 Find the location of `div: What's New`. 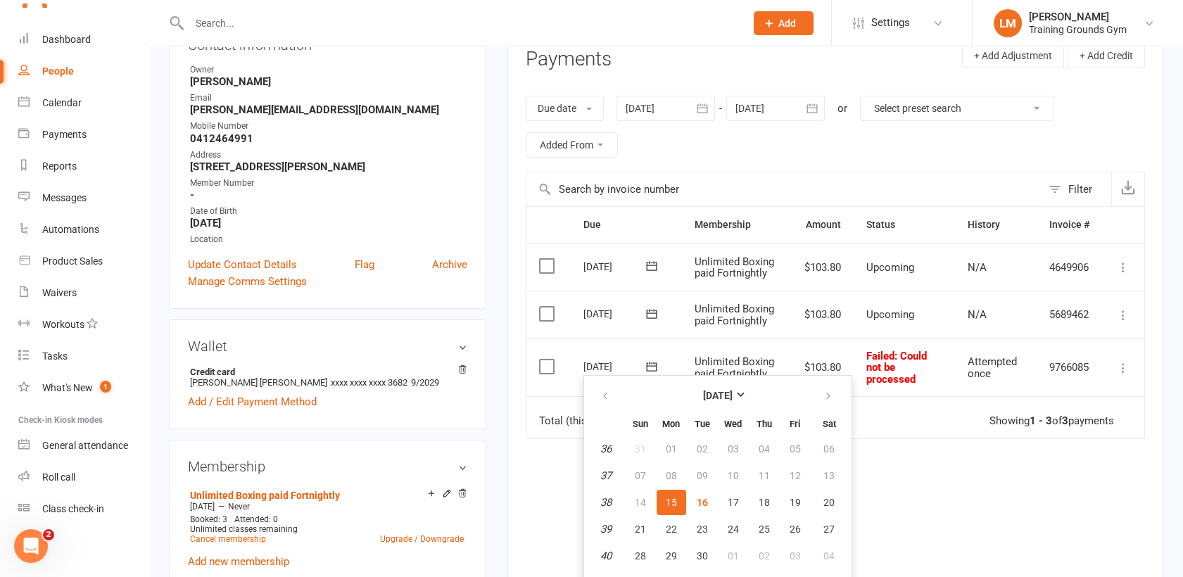

div: What's New is located at coordinates (68, 388).